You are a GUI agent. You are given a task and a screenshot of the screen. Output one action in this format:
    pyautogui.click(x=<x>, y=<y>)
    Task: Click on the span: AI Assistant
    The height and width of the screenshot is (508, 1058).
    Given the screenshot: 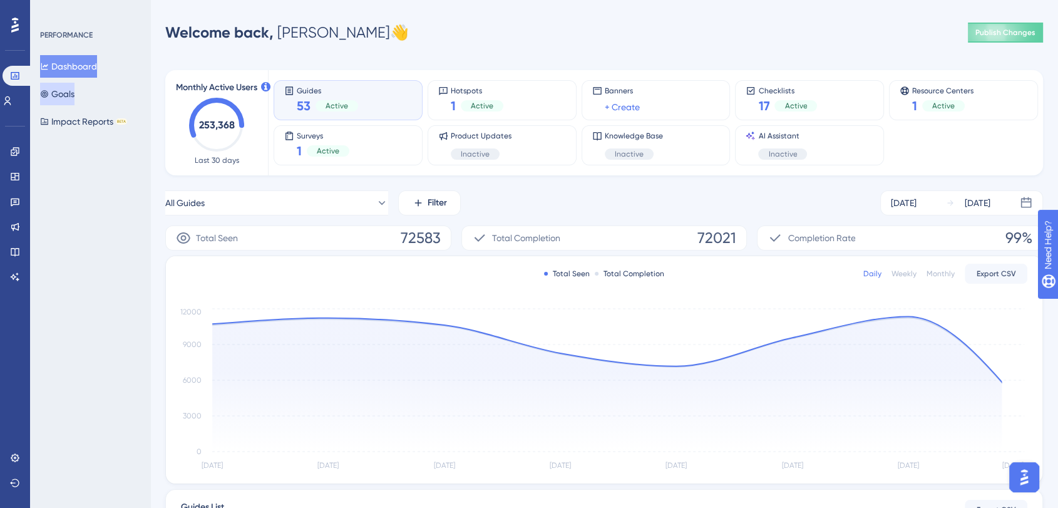 What is the action you would take?
    pyautogui.click(x=783, y=136)
    